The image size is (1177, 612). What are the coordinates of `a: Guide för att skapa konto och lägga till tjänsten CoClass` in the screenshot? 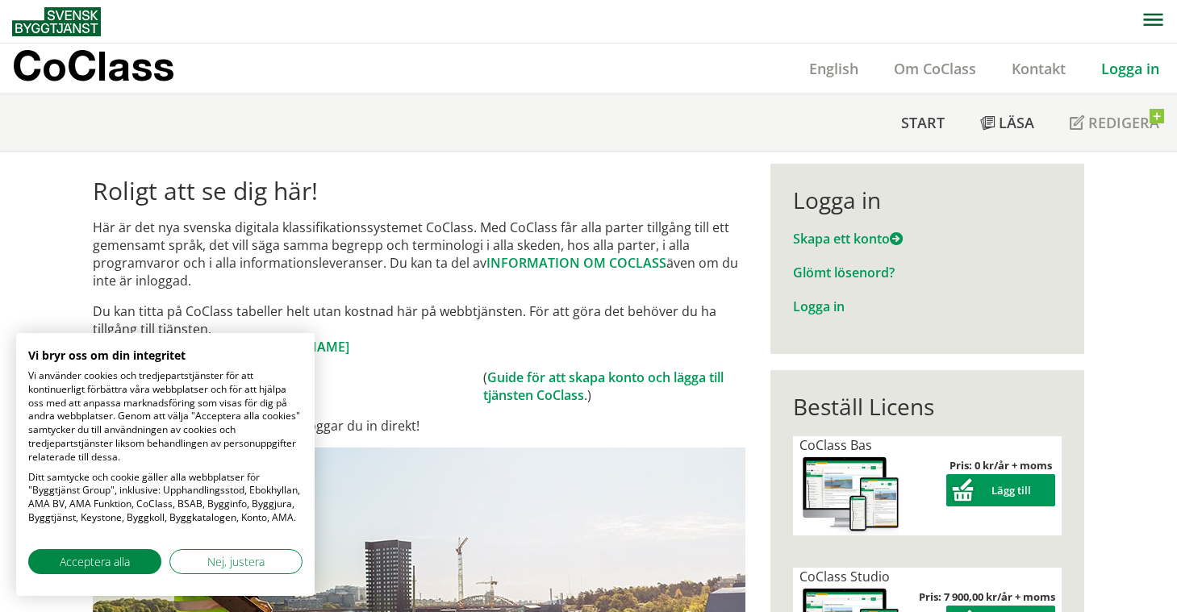 It's located at (603, 386).